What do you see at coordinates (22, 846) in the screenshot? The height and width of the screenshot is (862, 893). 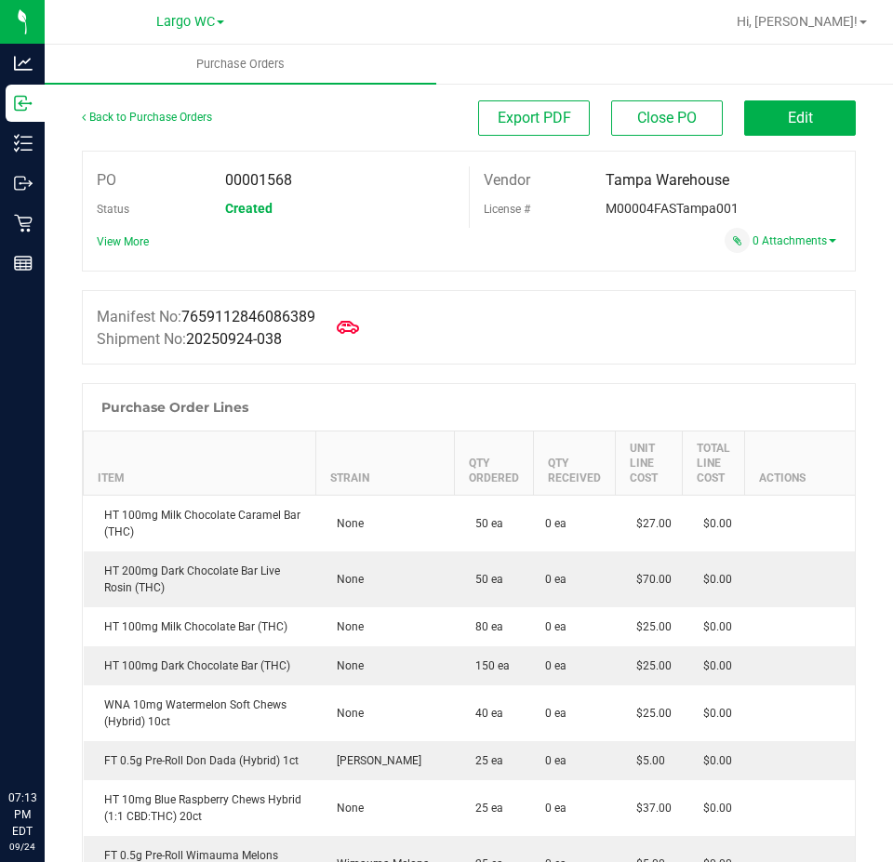 I see `p: 09/24` at bounding box center [22, 846].